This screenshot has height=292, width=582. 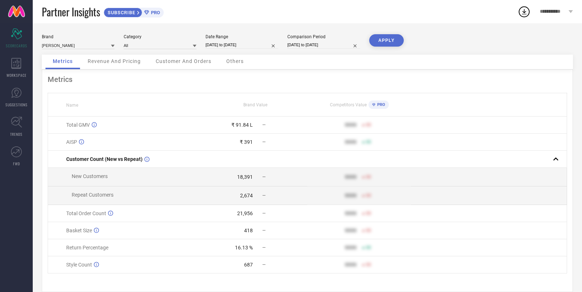 I want to click on button: APPLY, so click(x=386, y=40).